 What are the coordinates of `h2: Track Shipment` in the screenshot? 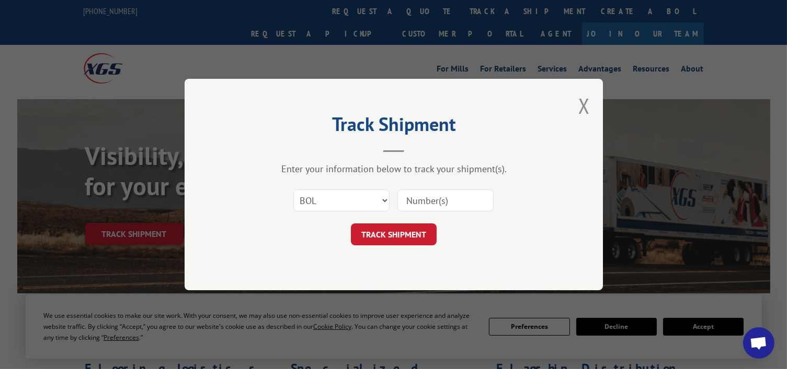 It's located at (394, 127).